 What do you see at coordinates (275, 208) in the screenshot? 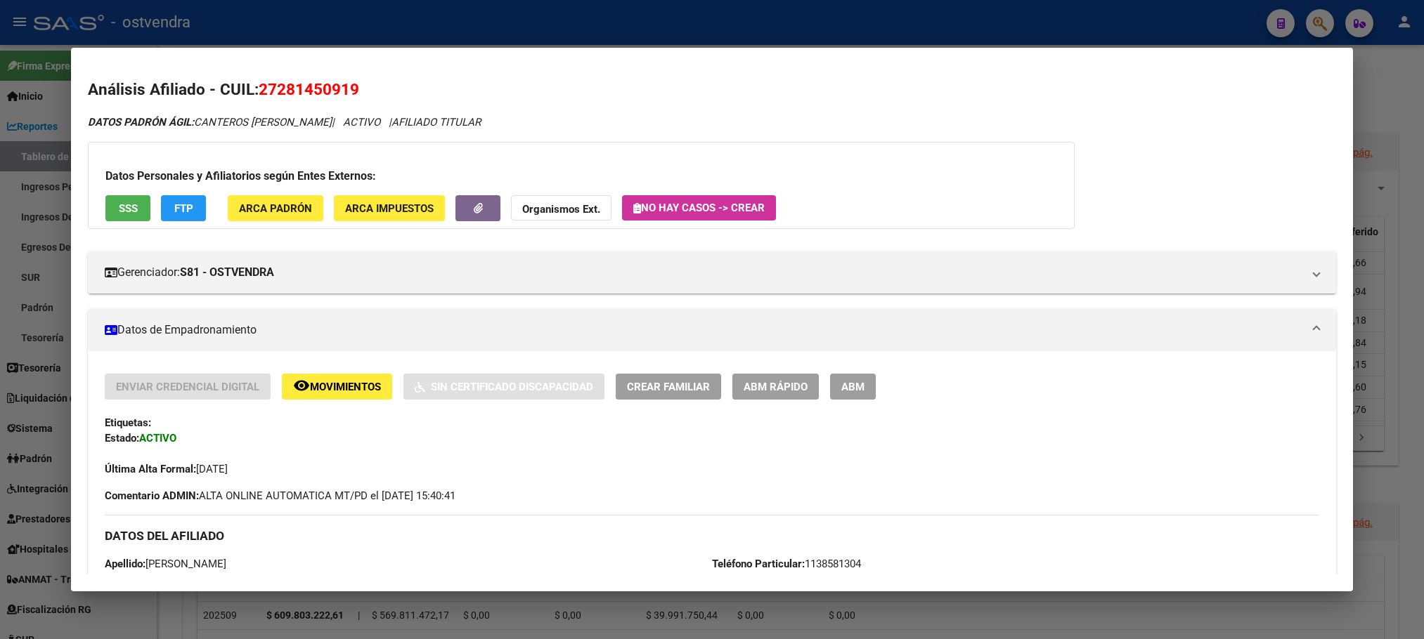
I see `button: ARCA Padrón` at bounding box center [275, 208].